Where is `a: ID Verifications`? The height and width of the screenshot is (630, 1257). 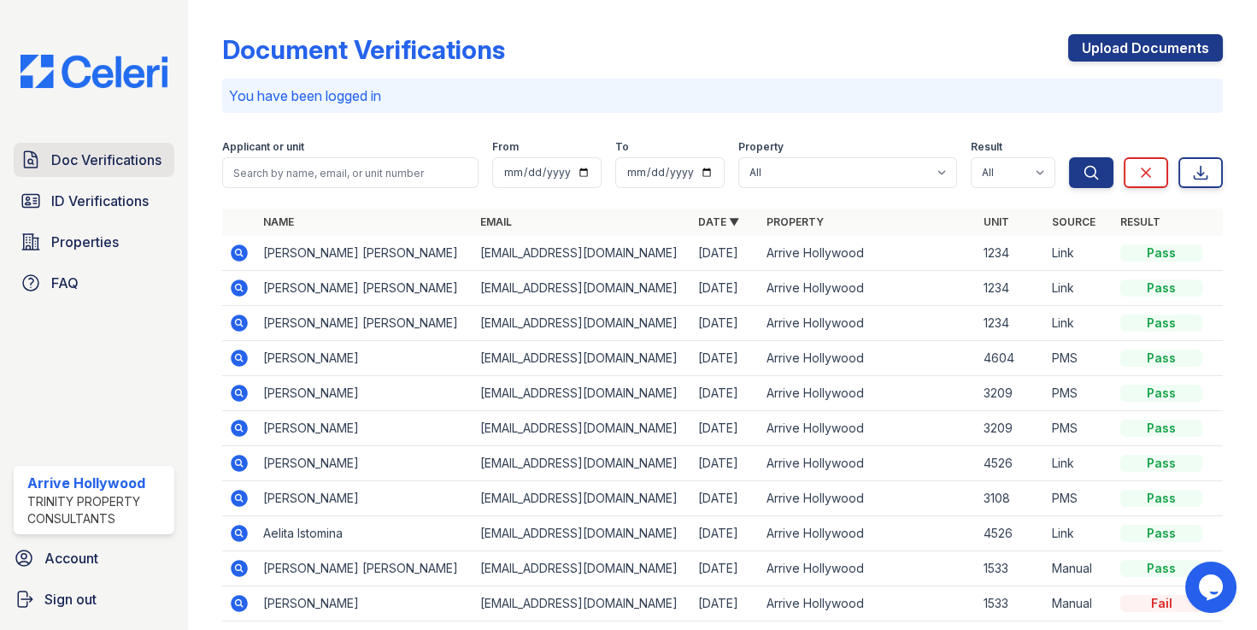
a: ID Verifications is located at coordinates (94, 201).